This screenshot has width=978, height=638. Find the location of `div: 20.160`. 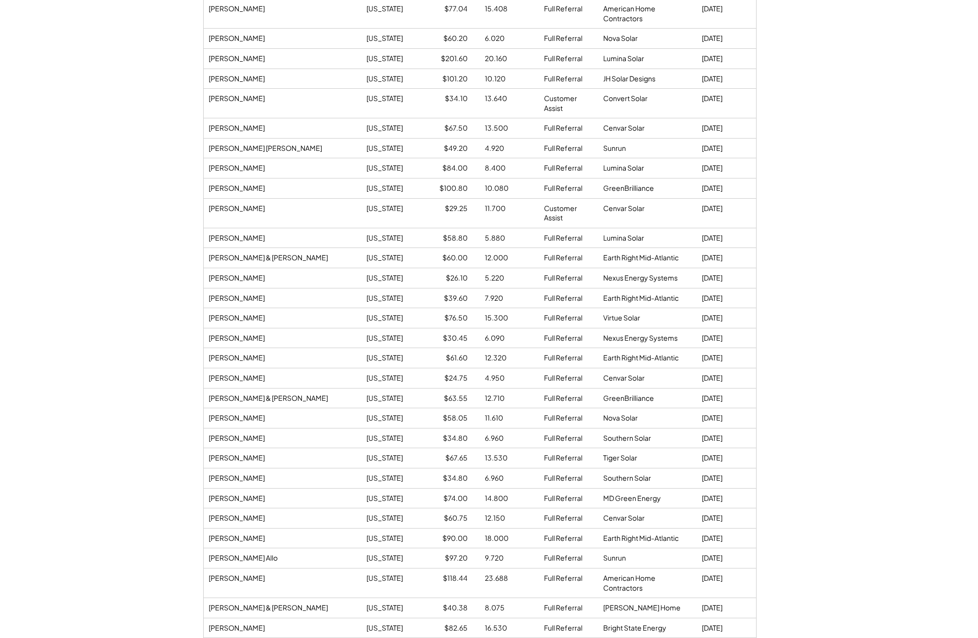

div: 20.160 is located at coordinates (510, 59).